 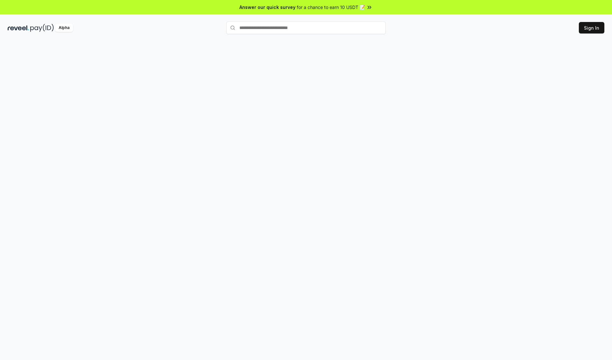 I want to click on img: pay_id, so click(x=42, y=28).